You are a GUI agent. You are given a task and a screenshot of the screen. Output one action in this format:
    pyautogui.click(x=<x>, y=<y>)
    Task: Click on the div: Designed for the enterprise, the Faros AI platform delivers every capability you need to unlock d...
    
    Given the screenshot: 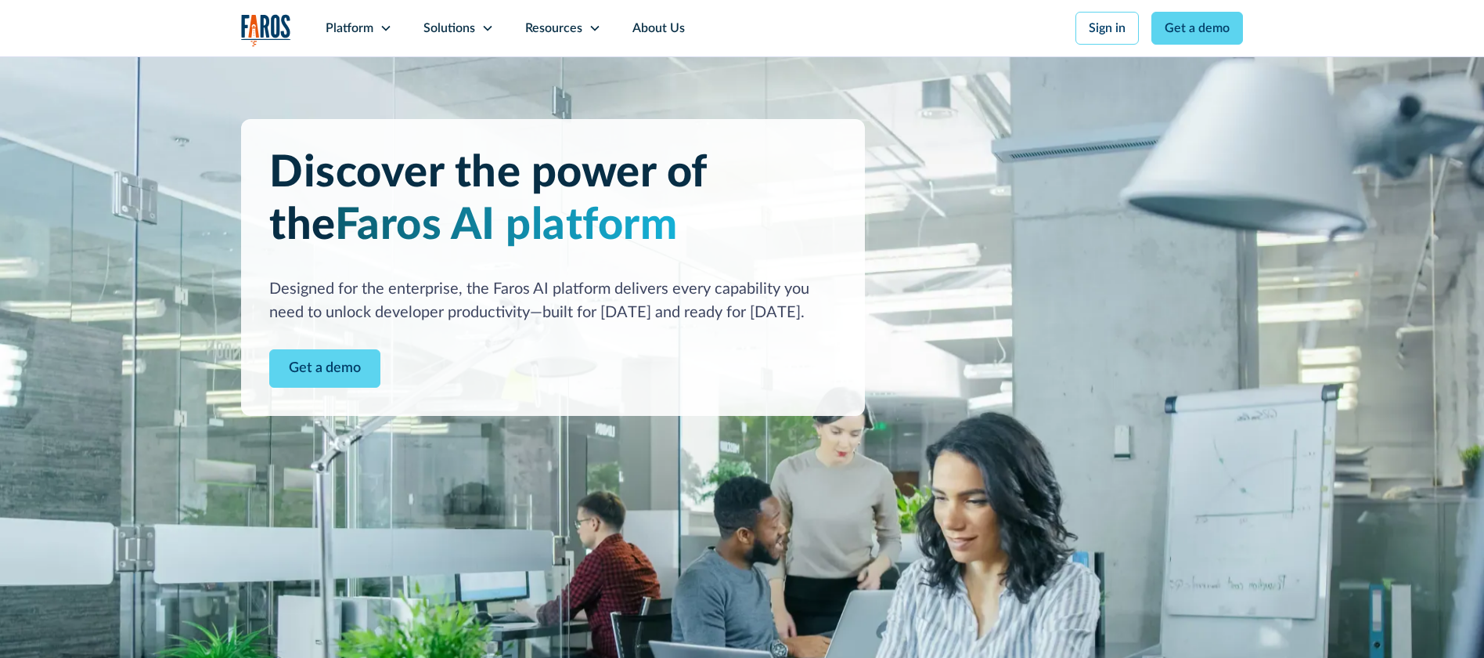 What is the action you would take?
    pyautogui.click(x=553, y=301)
    